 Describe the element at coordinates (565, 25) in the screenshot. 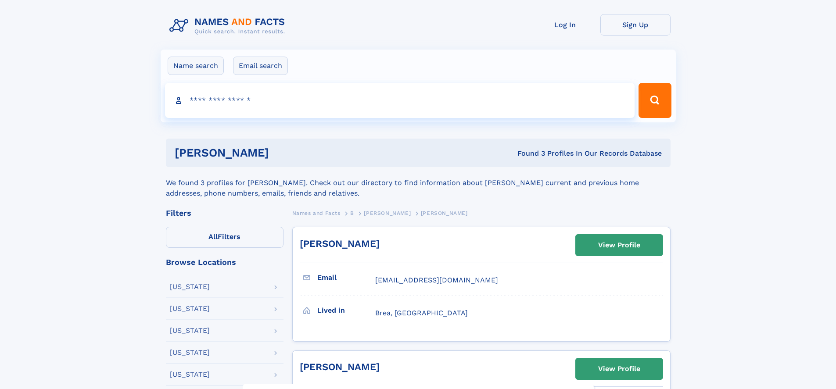

I see `a: Log In` at that location.